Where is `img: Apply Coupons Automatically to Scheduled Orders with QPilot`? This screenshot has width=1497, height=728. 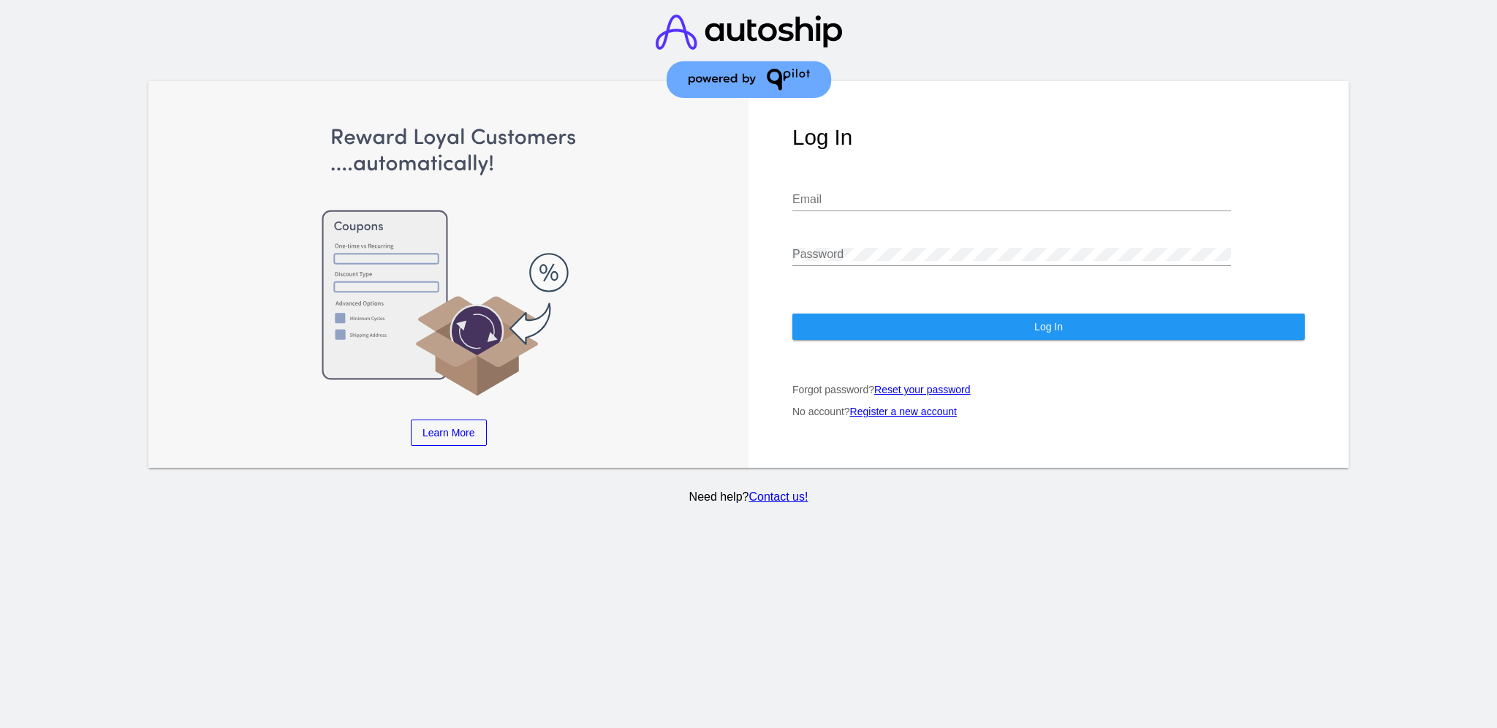
img: Apply Coupons Automatically to Scheduled Orders with QPilot is located at coordinates (448, 262).